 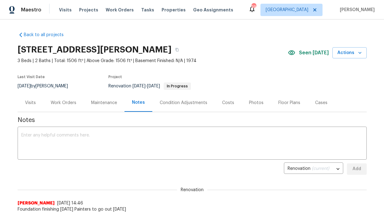 I want to click on div: Photos, so click(x=256, y=103).